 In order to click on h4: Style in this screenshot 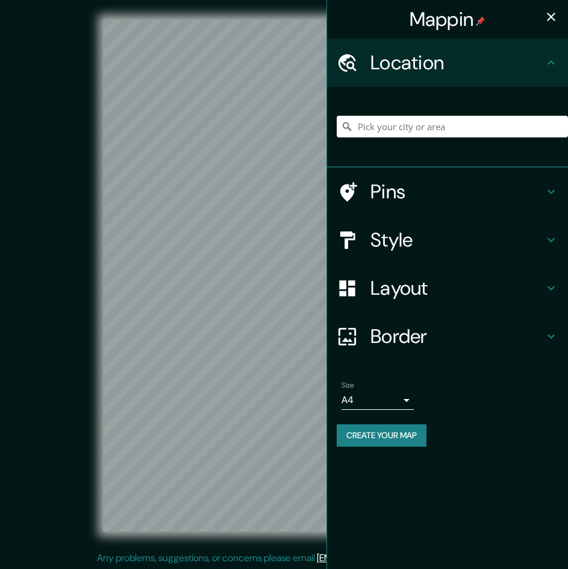, I will do `click(457, 240)`.